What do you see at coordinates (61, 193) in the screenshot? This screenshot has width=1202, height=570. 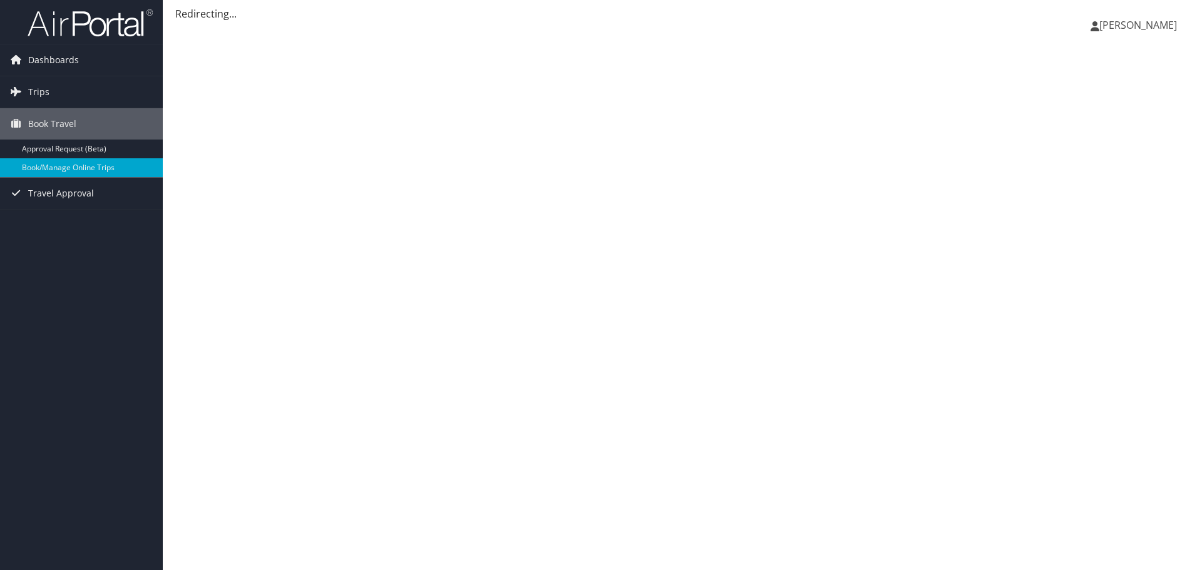 I see `span: Travel Approval` at bounding box center [61, 193].